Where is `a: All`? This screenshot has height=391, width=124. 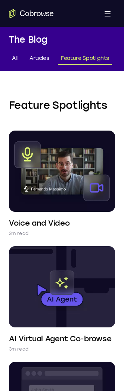 a: All is located at coordinates (15, 58).